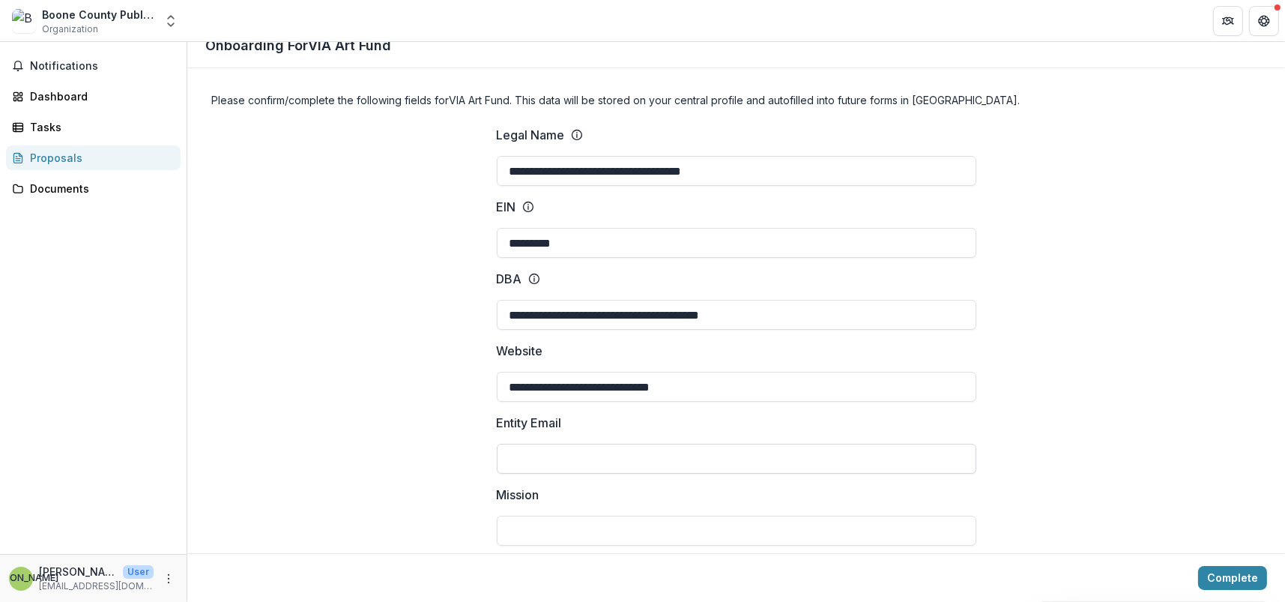 The height and width of the screenshot is (602, 1285). I want to click on h4: Please confirm/complete the following fields for VIA Art Fund . This data will be stored on your ..., so click(736, 100).